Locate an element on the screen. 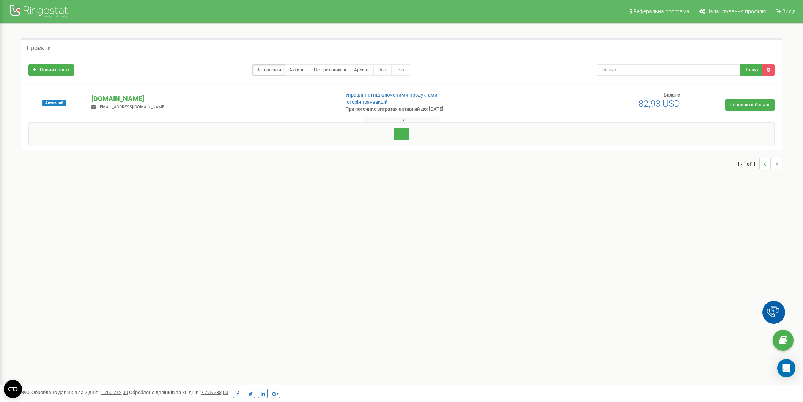 This screenshot has width=803, height=402. div: Open Intercom Messenger is located at coordinates (787, 368).